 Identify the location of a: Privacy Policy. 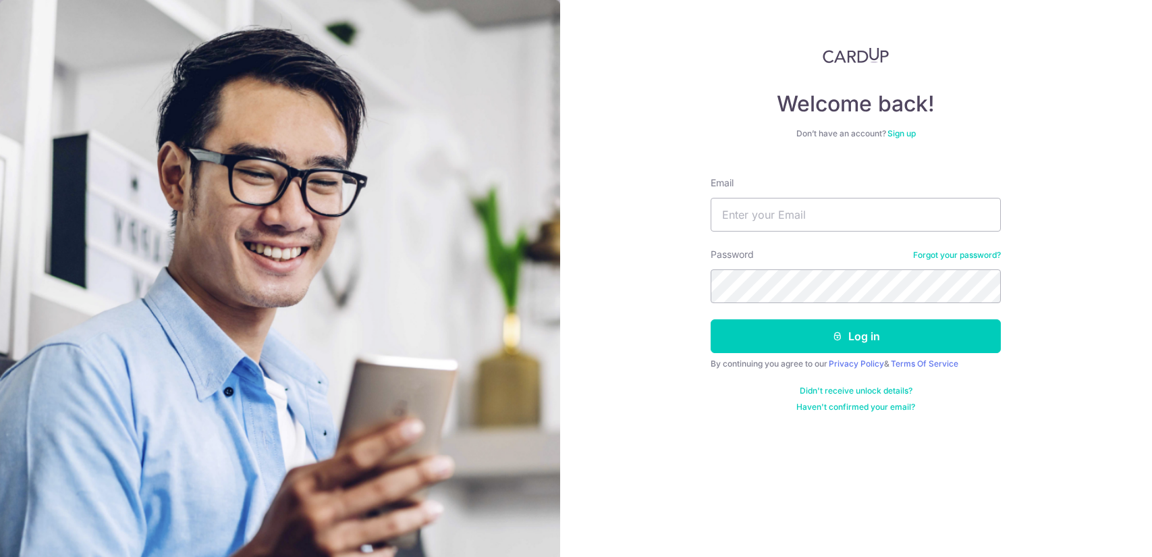
(856, 363).